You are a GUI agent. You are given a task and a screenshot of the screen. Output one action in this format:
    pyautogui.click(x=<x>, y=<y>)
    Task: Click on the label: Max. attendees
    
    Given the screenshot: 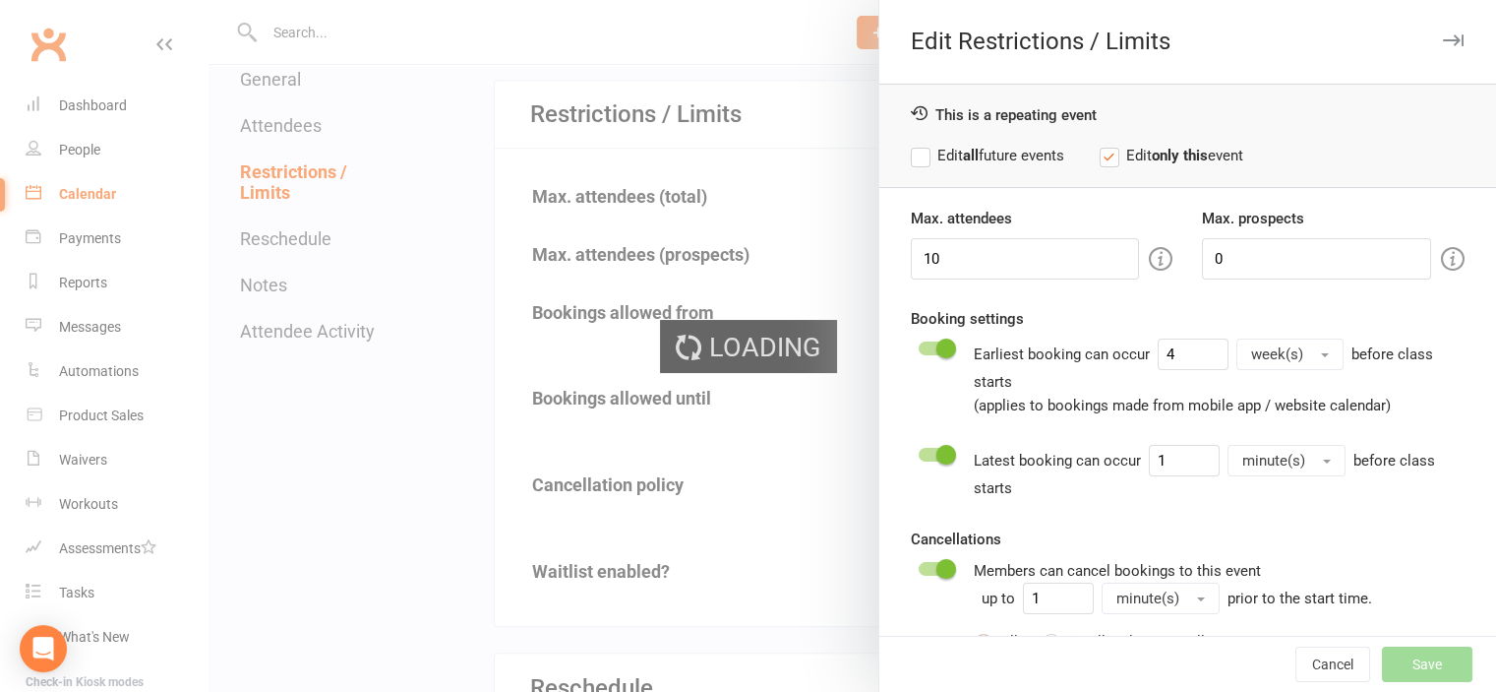 What is the action you would take?
    pyautogui.click(x=961, y=218)
    